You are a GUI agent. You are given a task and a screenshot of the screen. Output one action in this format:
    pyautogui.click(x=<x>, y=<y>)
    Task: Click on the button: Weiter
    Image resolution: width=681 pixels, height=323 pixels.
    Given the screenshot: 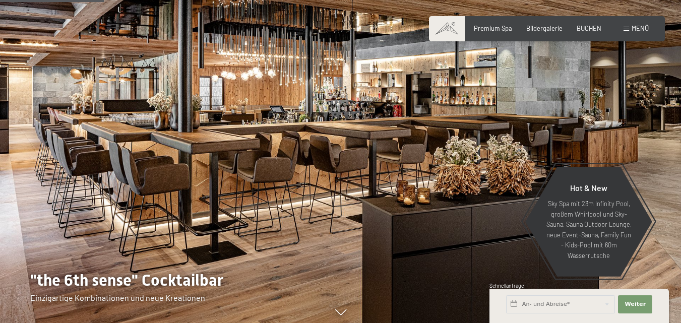 What is the action you would take?
    pyautogui.click(x=635, y=305)
    